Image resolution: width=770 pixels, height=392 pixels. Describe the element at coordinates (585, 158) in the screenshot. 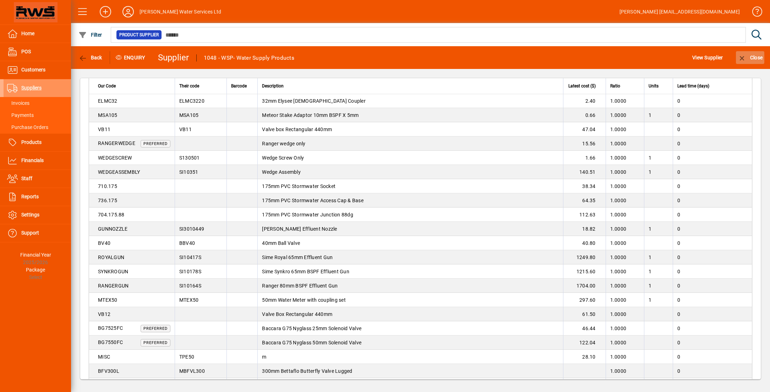

I see `td: 1.66` at that location.